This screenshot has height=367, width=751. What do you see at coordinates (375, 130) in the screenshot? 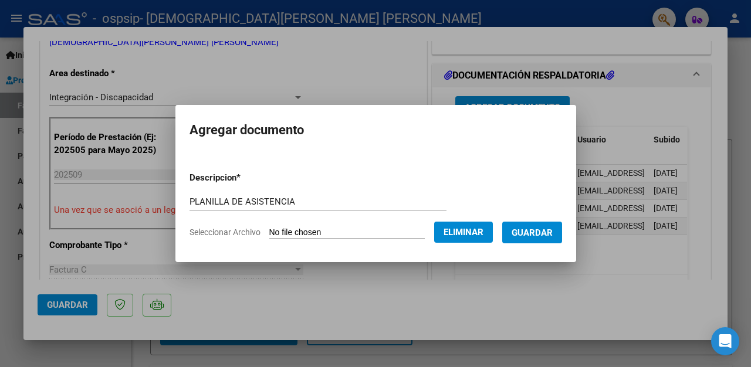
I see `h2: Agregar documento` at bounding box center [375, 130].